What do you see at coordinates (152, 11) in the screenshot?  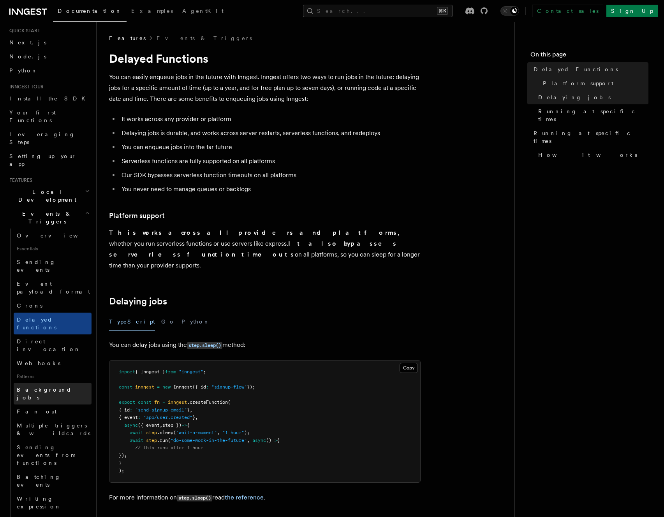 I see `span: Examples` at bounding box center [152, 11].